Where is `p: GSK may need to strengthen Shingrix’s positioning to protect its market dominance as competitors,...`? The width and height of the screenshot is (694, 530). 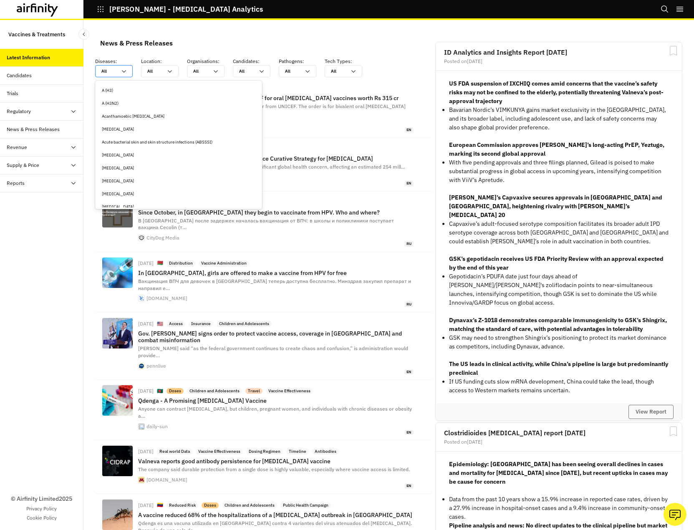 p: GSK may need to strengthen Shingrix’s positioning to protect its market dominance as competitors,... is located at coordinates (559, 342).